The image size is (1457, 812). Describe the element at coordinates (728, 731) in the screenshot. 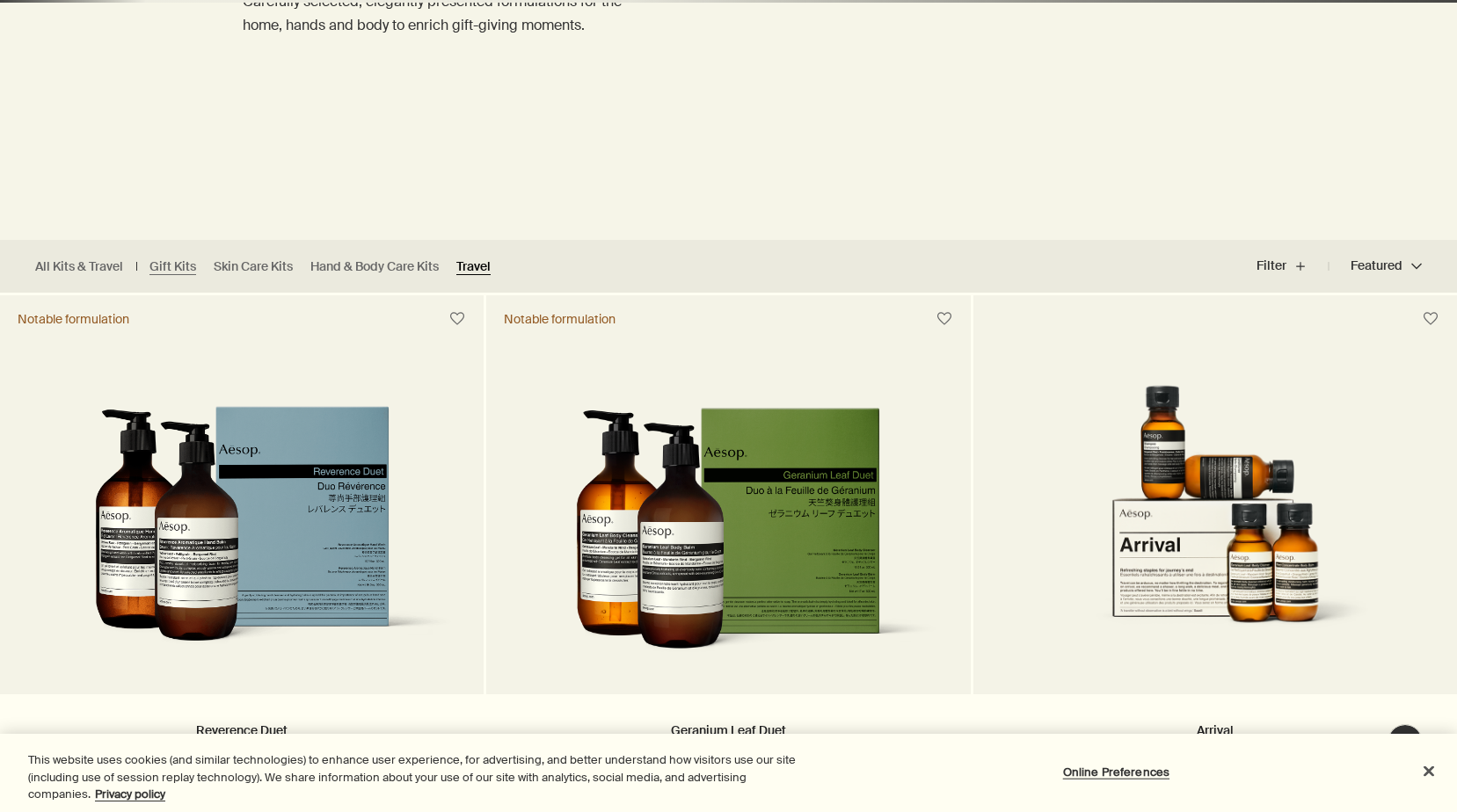

I see `a: Geranium Leaf Duet` at that location.